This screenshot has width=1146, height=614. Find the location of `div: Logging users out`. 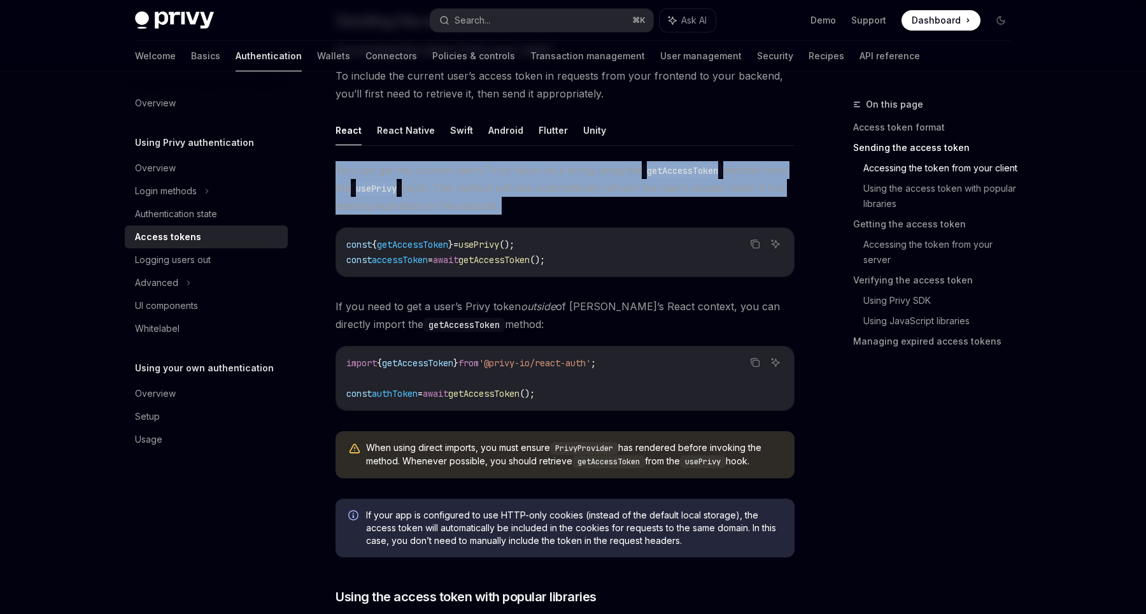

div: Logging users out is located at coordinates (173, 260).